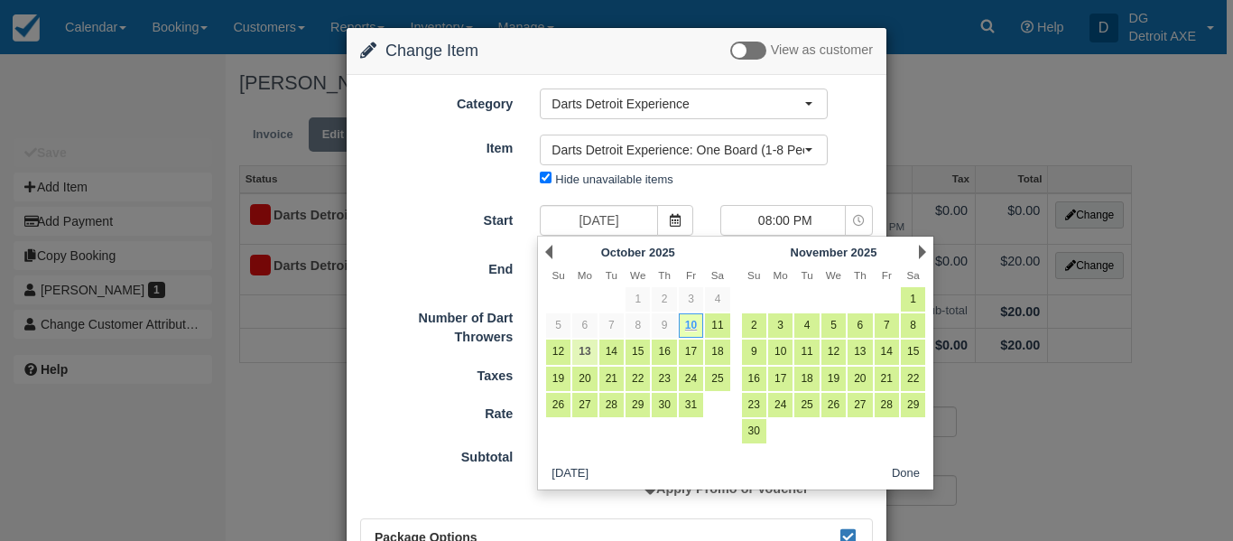 This screenshot has width=1233, height=541. What do you see at coordinates (549, 252) in the screenshot?
I see `a: Prev` at bounding box center [549, 252].